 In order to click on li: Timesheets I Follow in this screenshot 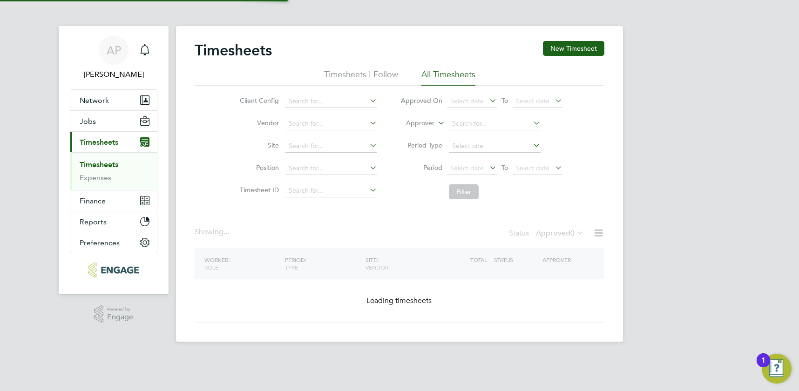, I will do `click(361, 77)`.